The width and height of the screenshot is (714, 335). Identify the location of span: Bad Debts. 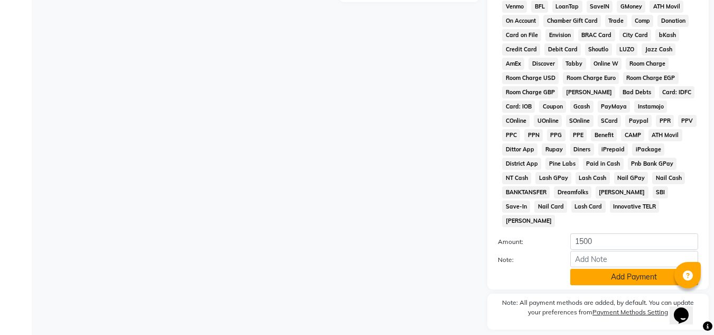
(637, 92).